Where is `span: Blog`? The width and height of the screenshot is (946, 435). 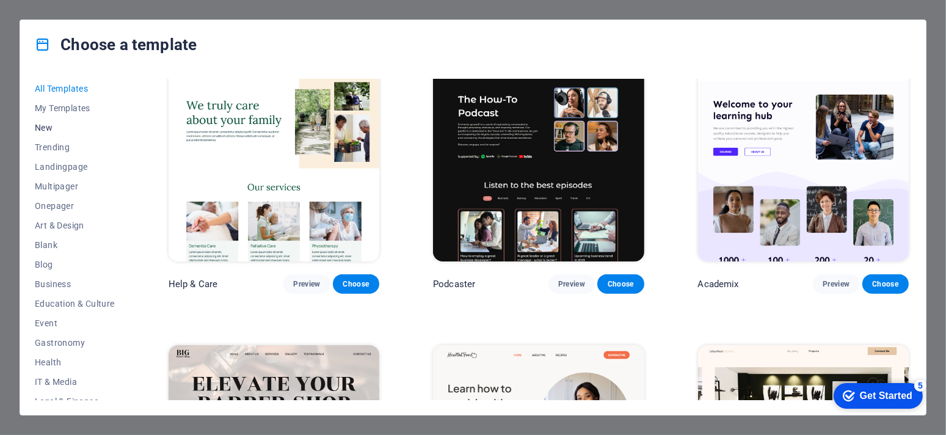 span: Blog is located at coordinates (74, 264).